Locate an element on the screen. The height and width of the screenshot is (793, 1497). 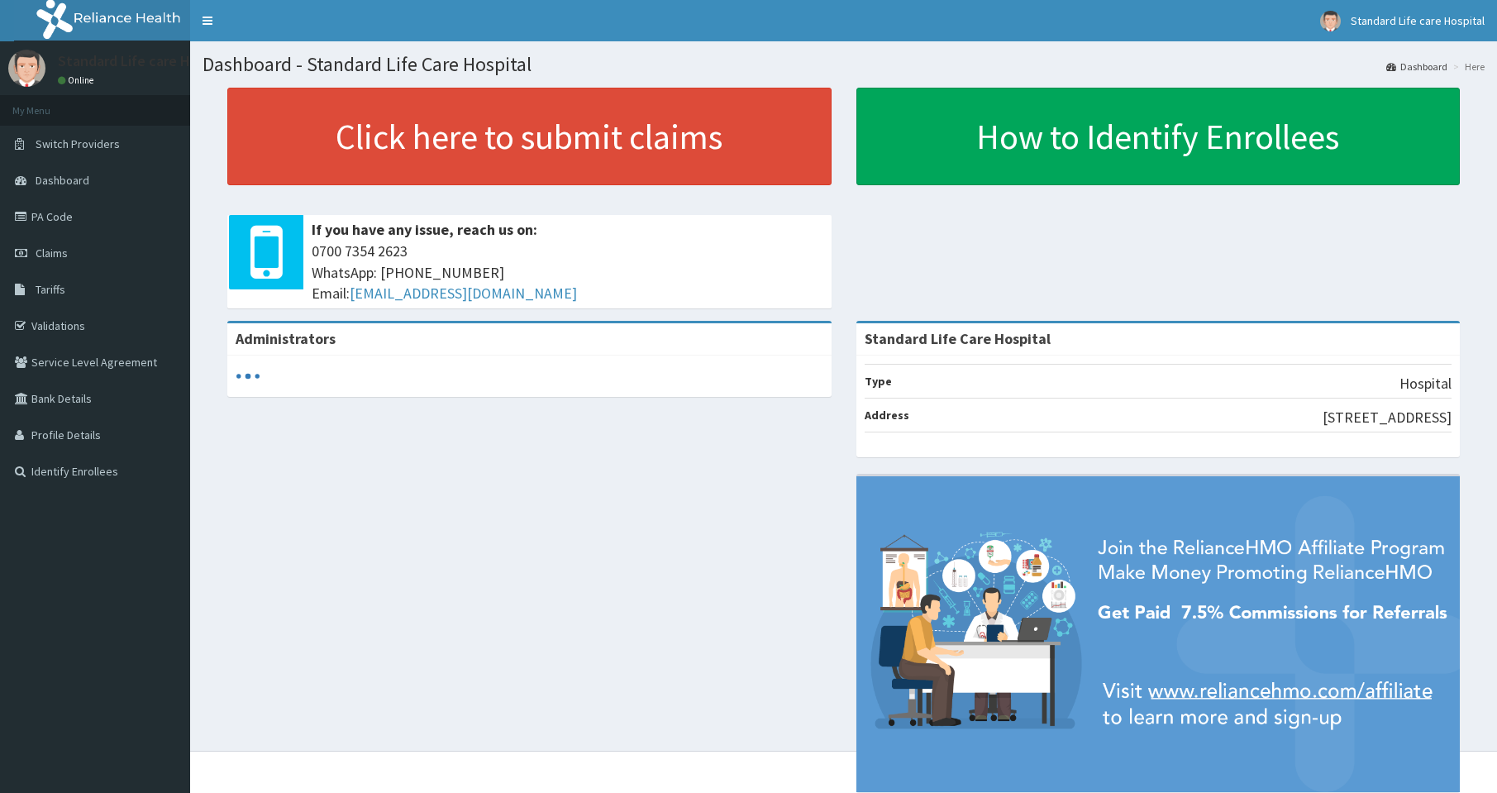
span: Tariffs is located at coordinates (50, 289).